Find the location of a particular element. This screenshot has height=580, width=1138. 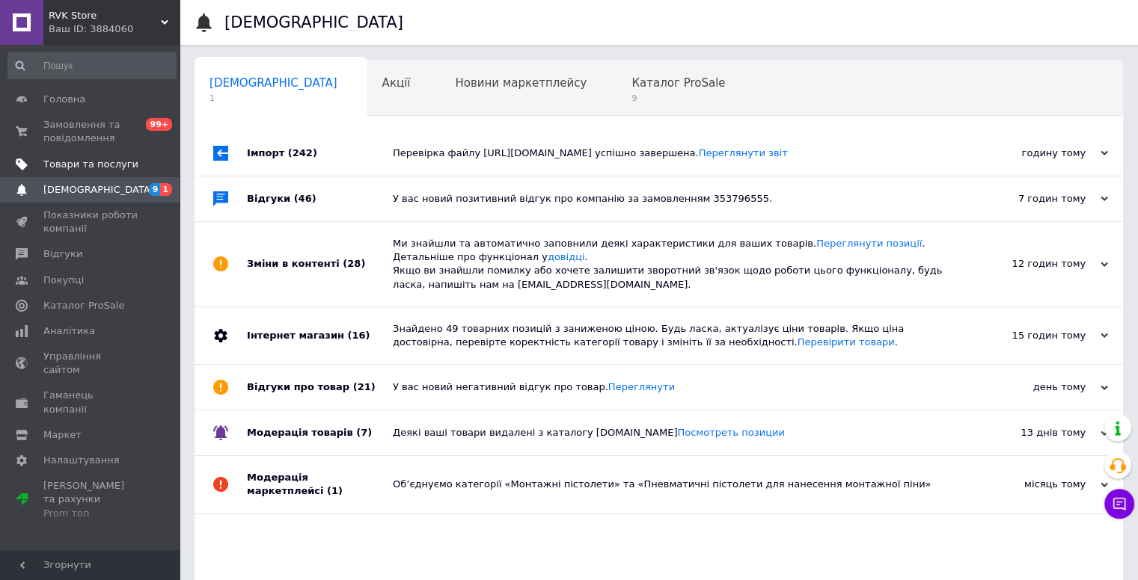

a: Посмотреть позиции is located at coordinates (730, 432).